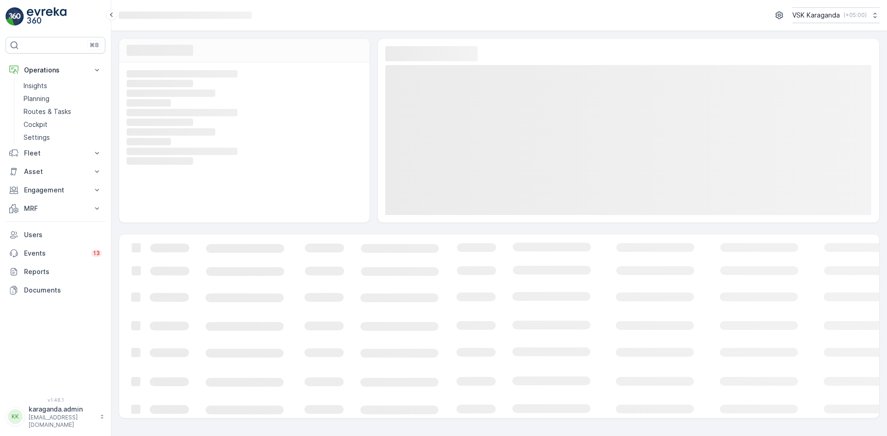 This screenshot has width=887, height=436. What do you see at coordinates (62, 99) in the screenshot?
I see `a: Planning` at bounding box center [62, 99].